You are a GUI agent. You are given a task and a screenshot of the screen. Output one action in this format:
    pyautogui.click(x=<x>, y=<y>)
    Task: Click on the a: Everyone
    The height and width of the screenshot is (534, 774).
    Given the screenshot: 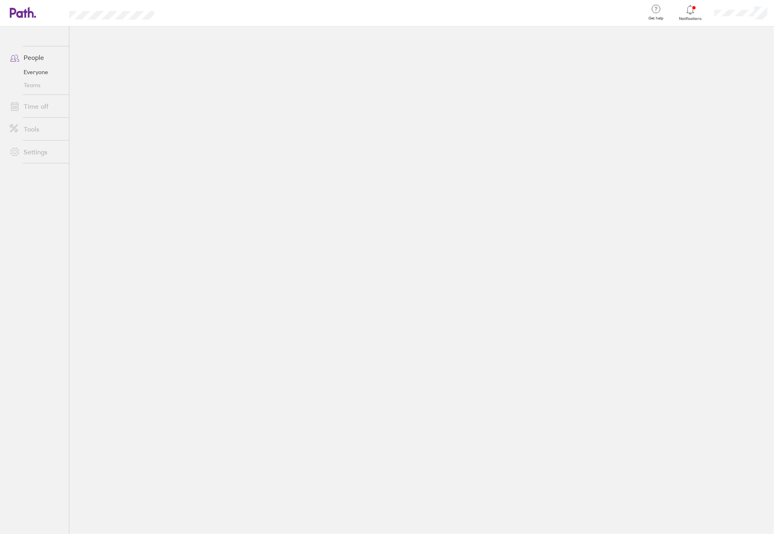 What is the action you would take?
    pyautogui.click(x=36, y=72)
    